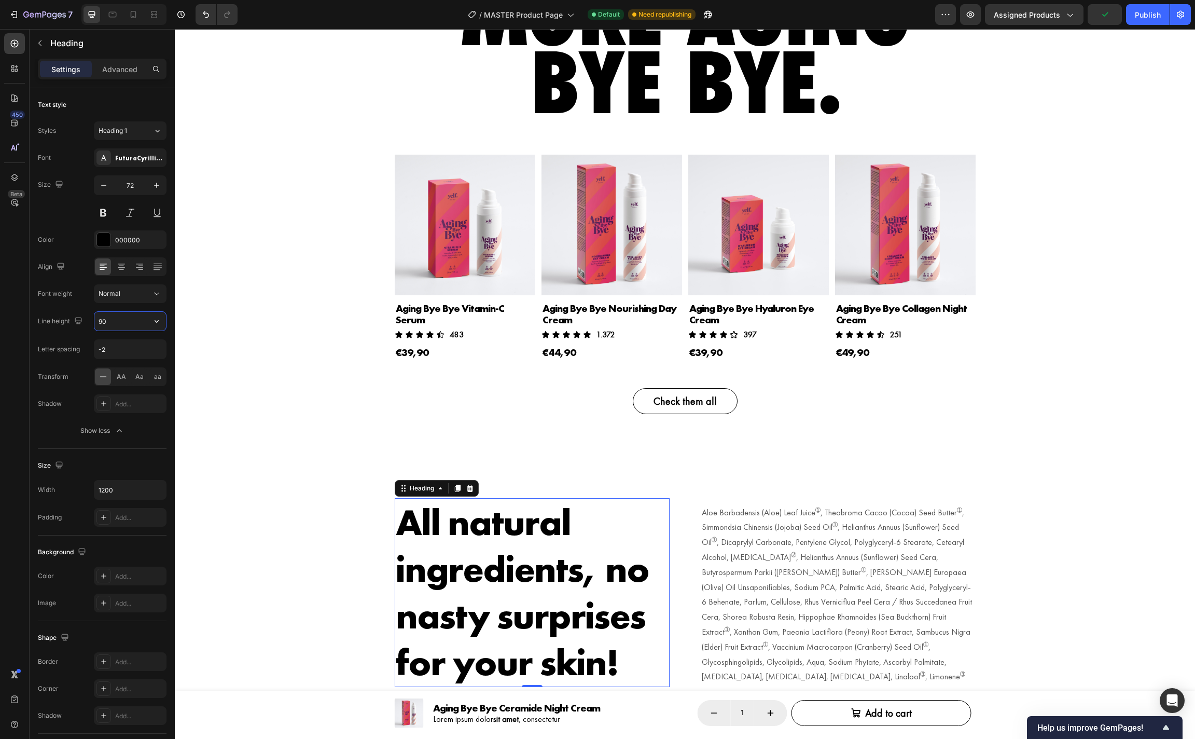 This screenshot has height=739, width=1195. I want to click on h1: Aging Bye Bye Vitamin-C Serum, so click(290, 285).